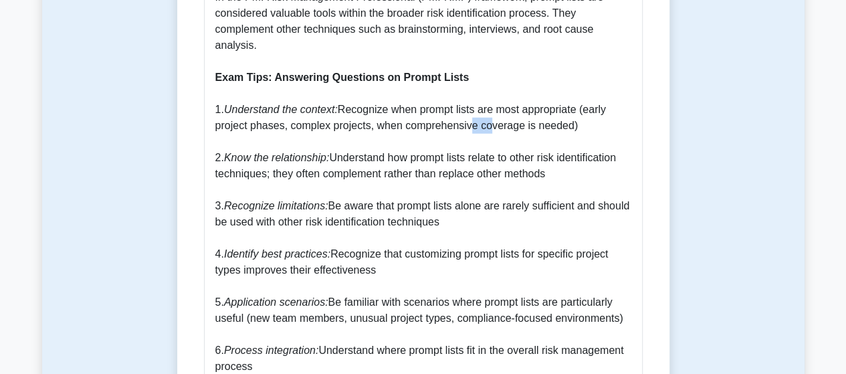 Image resolution: width=846 pixels, height=374 pixels. What do you see at coordinates (271, 350) in the screenshot?
I see `i: Process integration:` at bounding box center [271, 350].